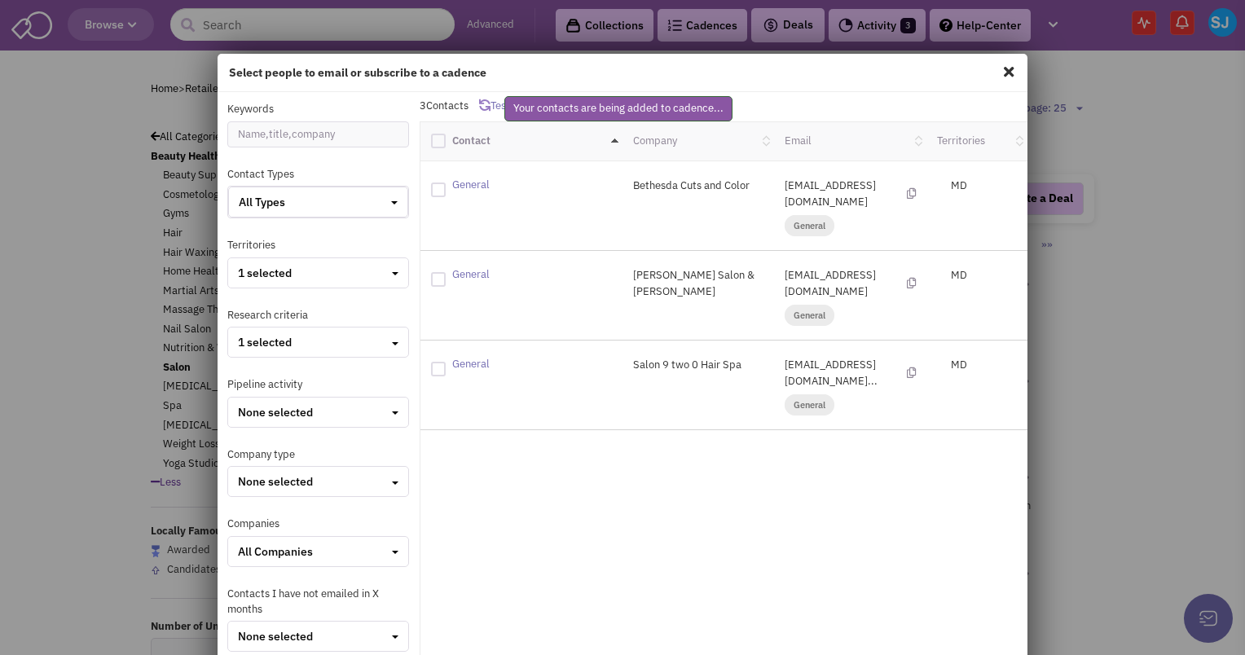  I want to click on input: Name,title,company, so click(318, 134).